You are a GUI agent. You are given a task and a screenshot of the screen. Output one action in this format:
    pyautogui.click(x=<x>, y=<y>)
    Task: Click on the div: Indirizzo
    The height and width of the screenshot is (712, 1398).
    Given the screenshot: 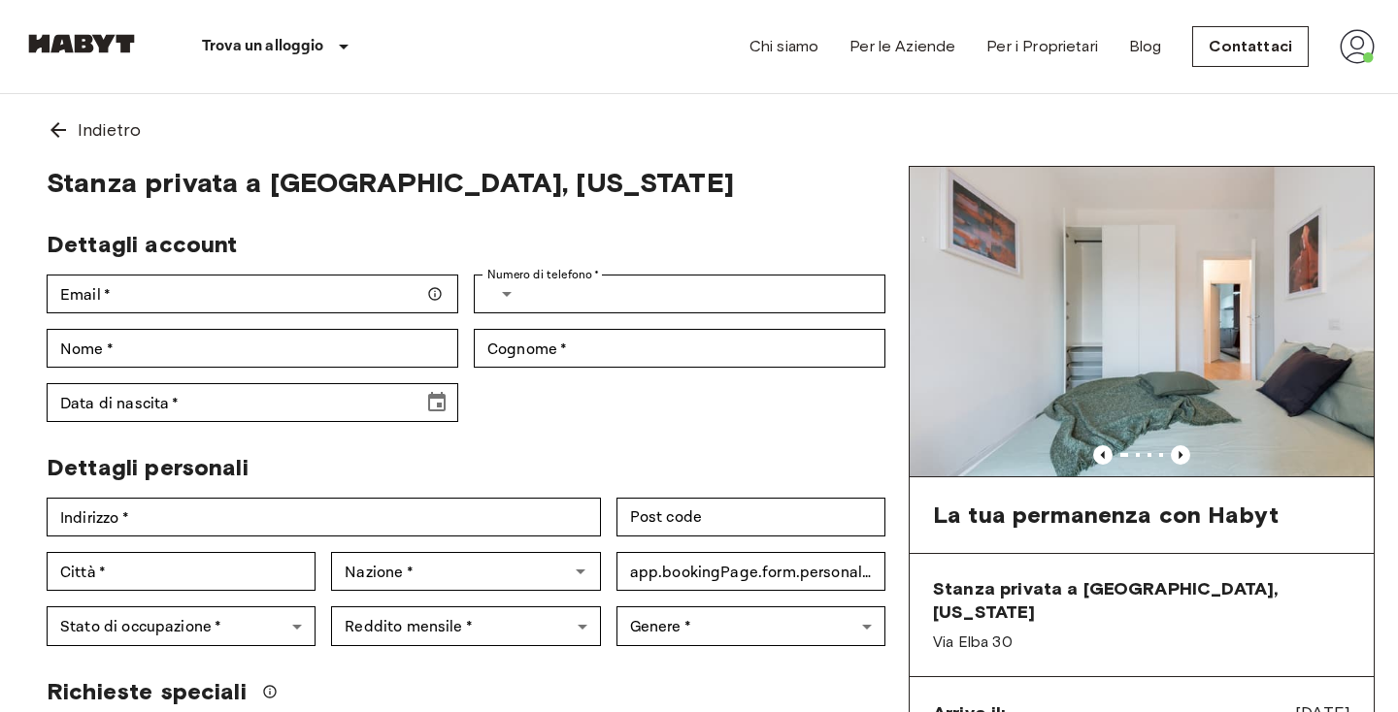 What is the action you would take?
    pyautogui.click(x=323, y=517)
    